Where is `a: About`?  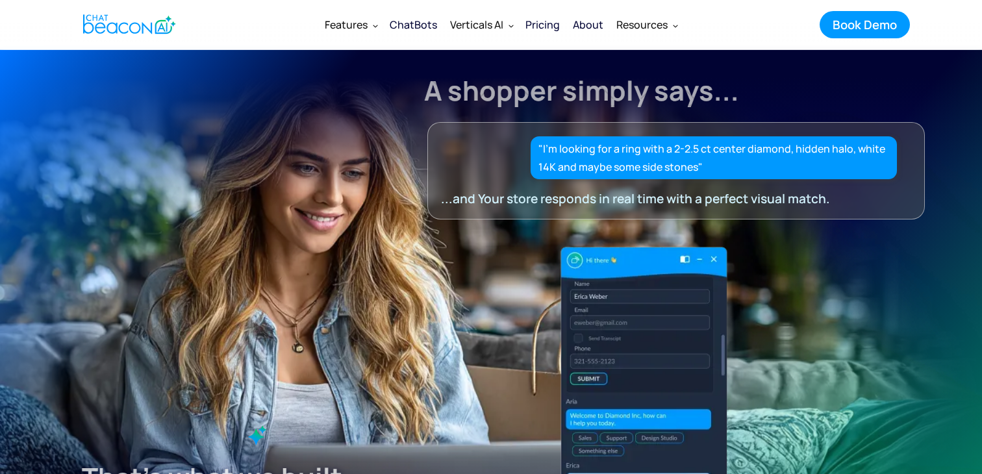 a: About is located at coordinates (588, 25).